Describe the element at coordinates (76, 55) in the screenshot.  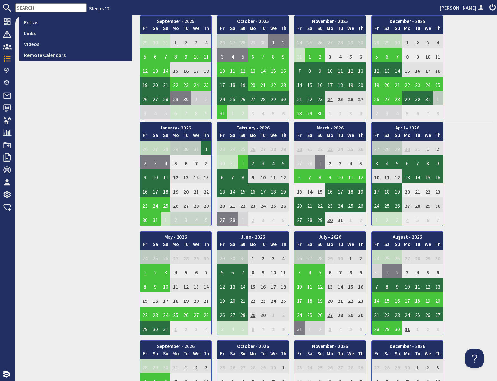
I see `a: Remote Calendars` at that location.